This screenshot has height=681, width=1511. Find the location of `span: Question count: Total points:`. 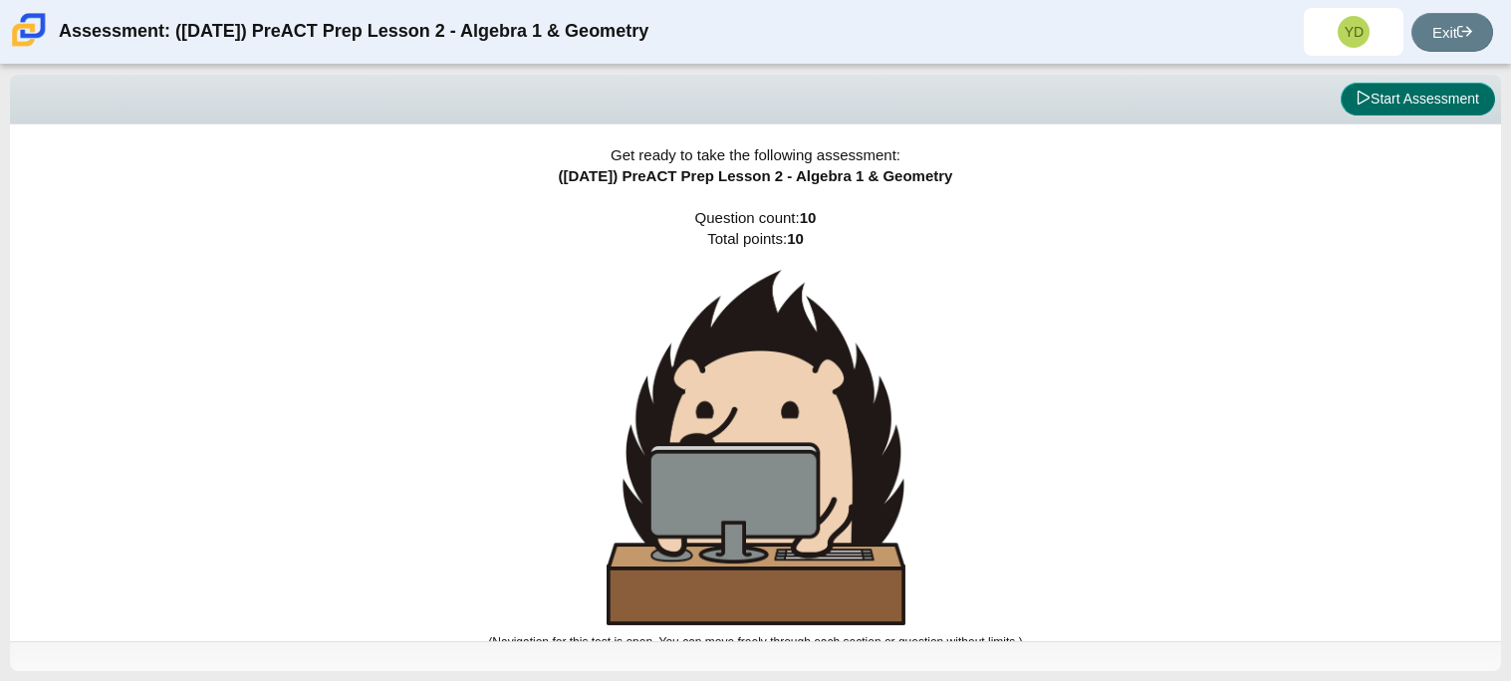

span: Question count: Total points: is located at coordinates (755, 429).